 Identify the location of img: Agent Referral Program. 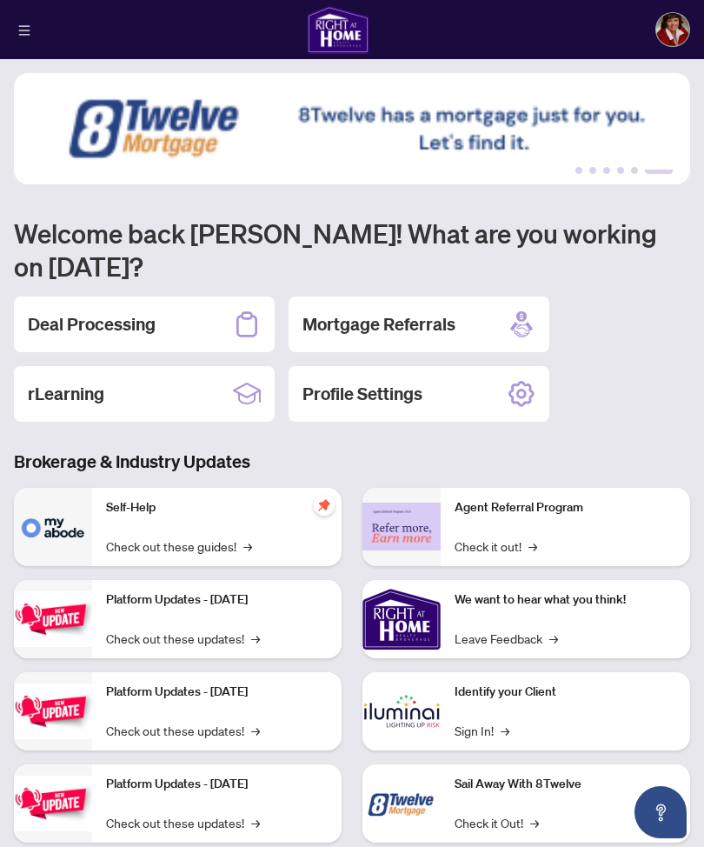
(402, 526).